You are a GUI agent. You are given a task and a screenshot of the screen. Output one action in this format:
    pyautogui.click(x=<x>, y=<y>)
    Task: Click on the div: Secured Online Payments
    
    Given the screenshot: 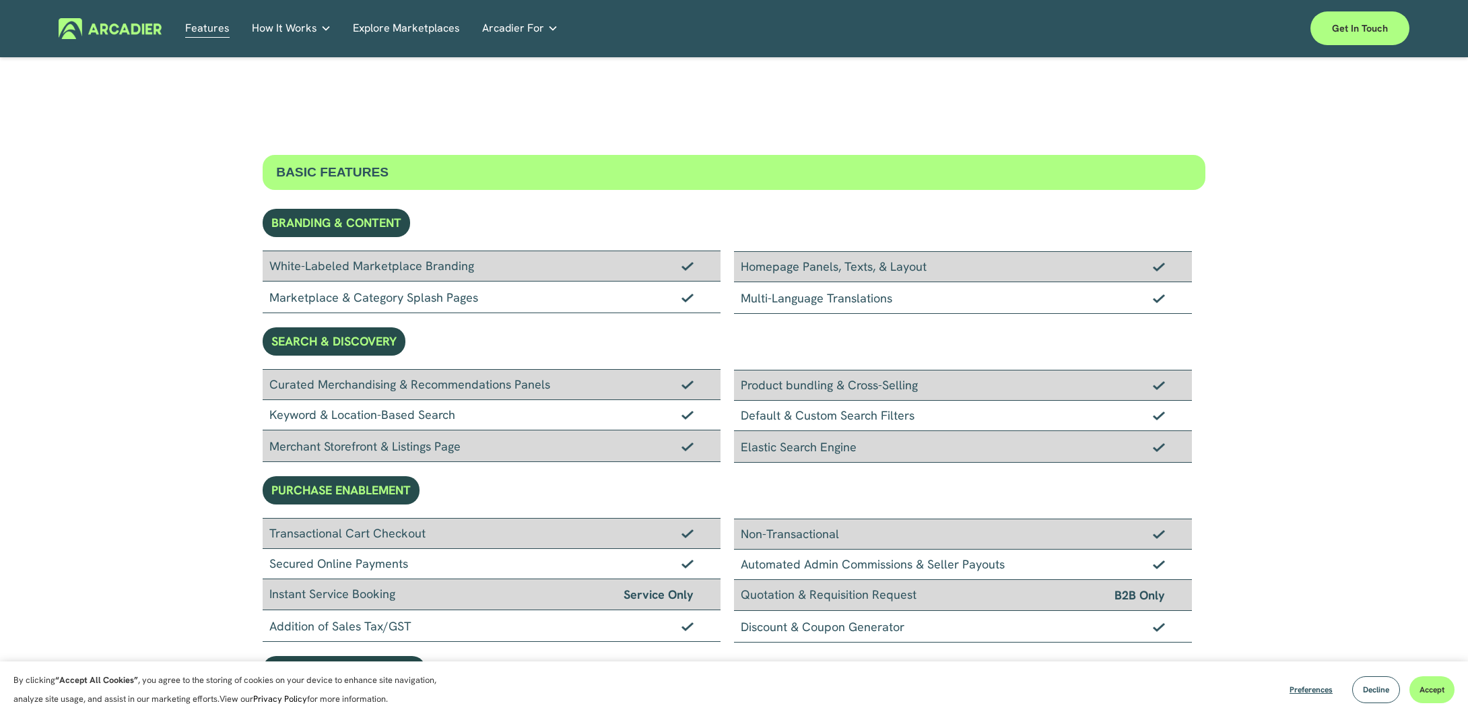 What is the action you would take?
    pyautogui.click(x=492, y=564)
    